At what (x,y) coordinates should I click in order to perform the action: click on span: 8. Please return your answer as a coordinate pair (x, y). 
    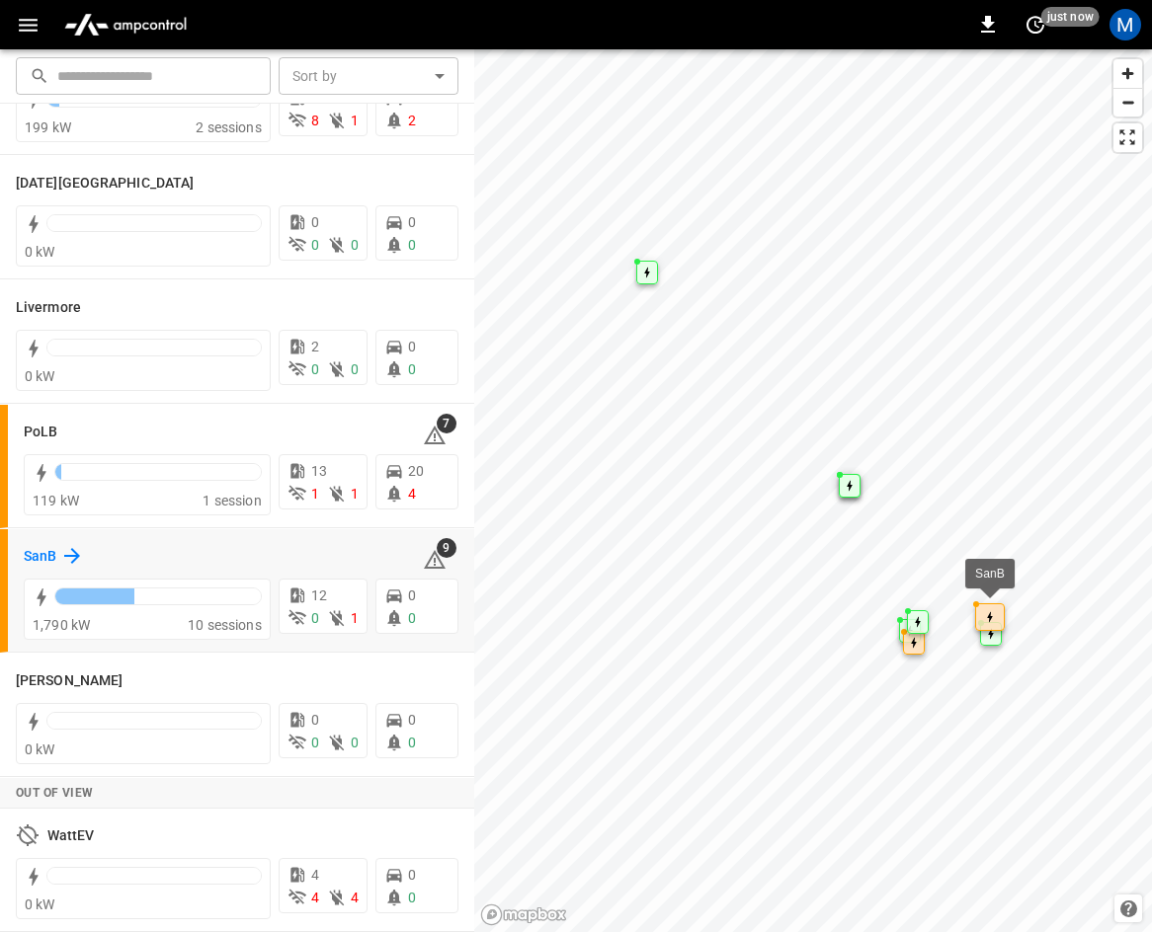
    Looking at the image, I should click on (315, 121).